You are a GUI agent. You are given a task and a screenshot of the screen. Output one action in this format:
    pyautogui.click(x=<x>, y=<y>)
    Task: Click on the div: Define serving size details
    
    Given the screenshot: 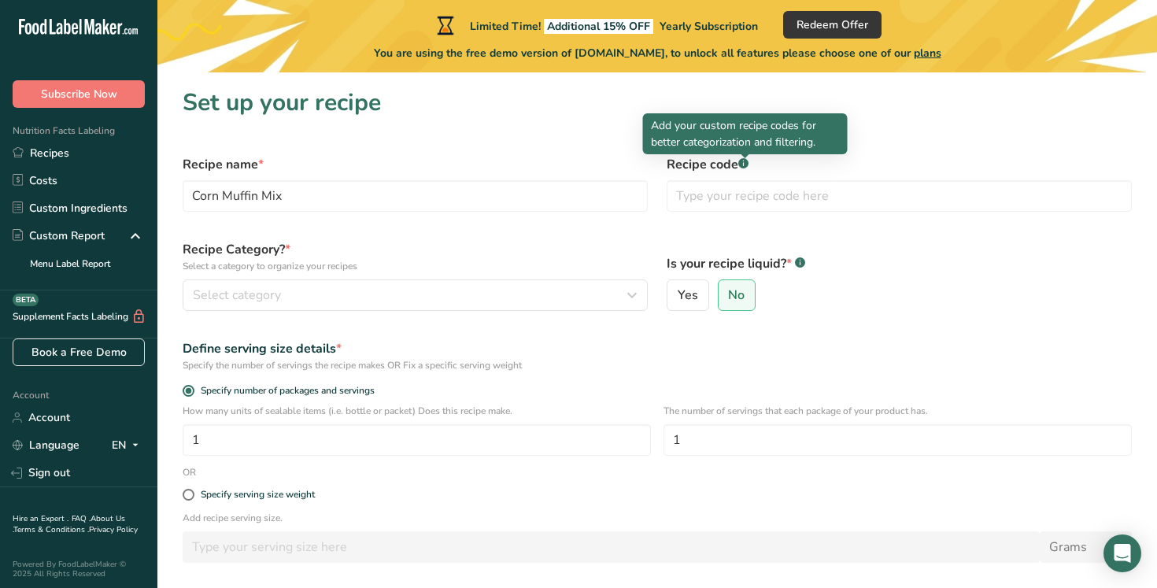 What is the action you would take?
    pyautogui.click(x=657, y=349)
    